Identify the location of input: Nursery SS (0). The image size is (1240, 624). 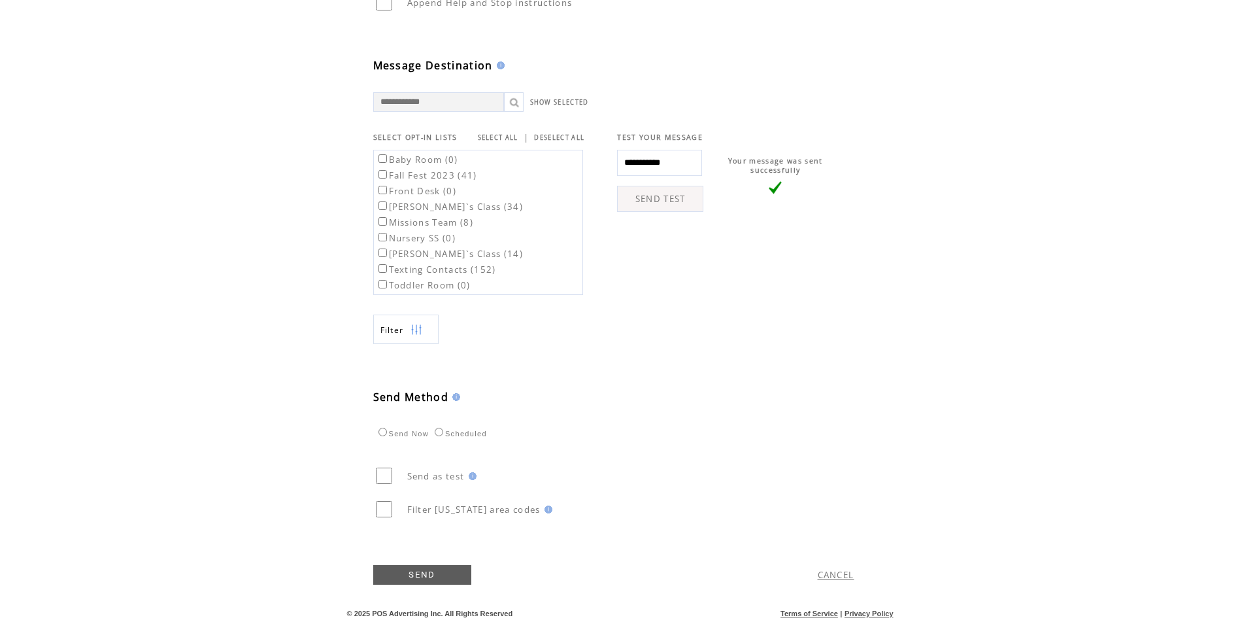
(382, 237).